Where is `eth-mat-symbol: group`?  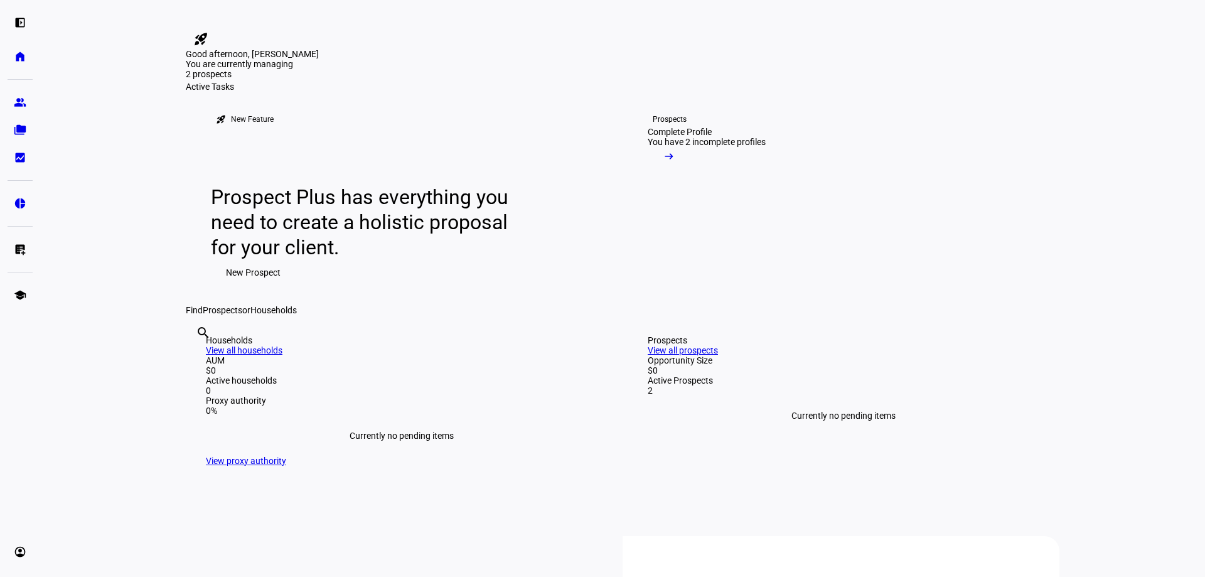
eth-mat-symbol: group is located at coordinates (20, 102).